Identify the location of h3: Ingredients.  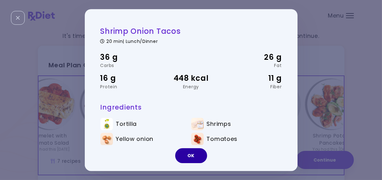
(191, 107).